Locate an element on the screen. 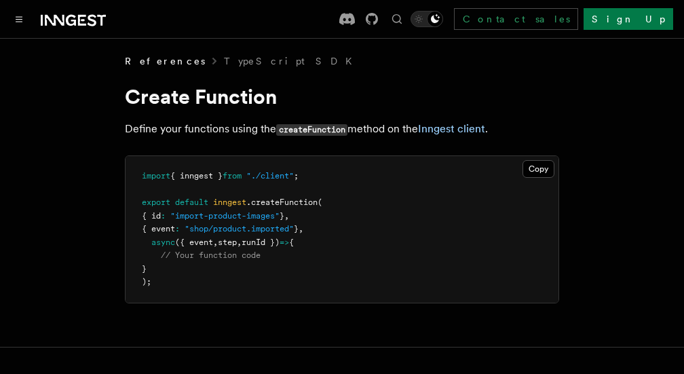 The width and height of the screenshot is (684, 374). span: .createFunction is located at coordinates (281, 202).